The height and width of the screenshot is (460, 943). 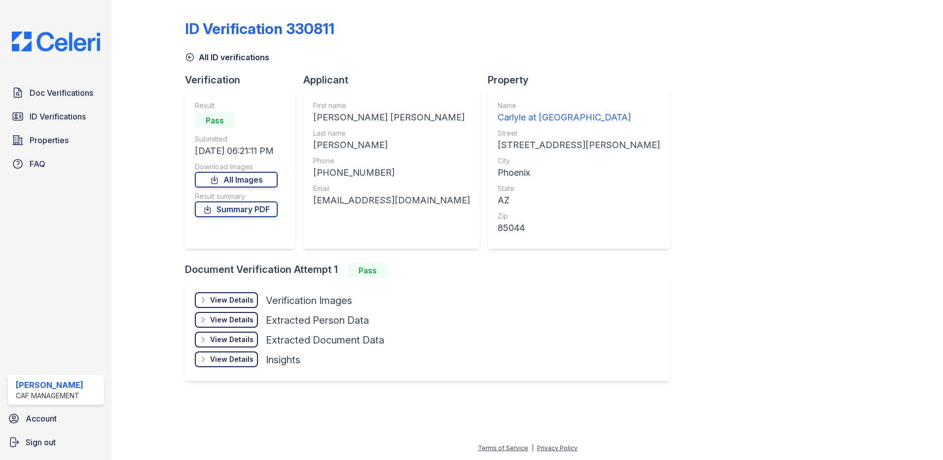 What do you see at coordinates (41, 418) in the screenshot?
I see `span: Account` at bounding box center [41, 418].